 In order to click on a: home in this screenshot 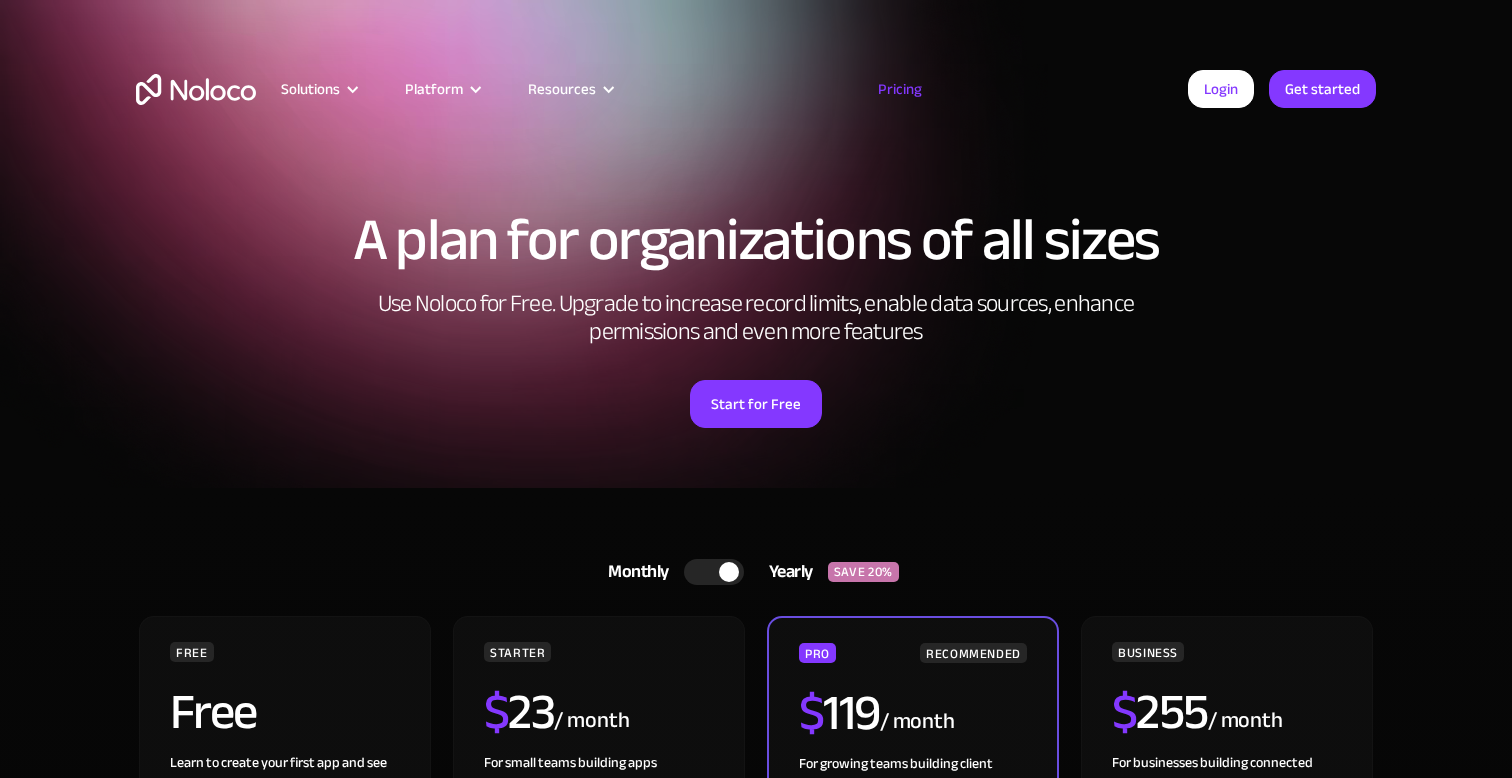, I will do `click(196, 89)`.